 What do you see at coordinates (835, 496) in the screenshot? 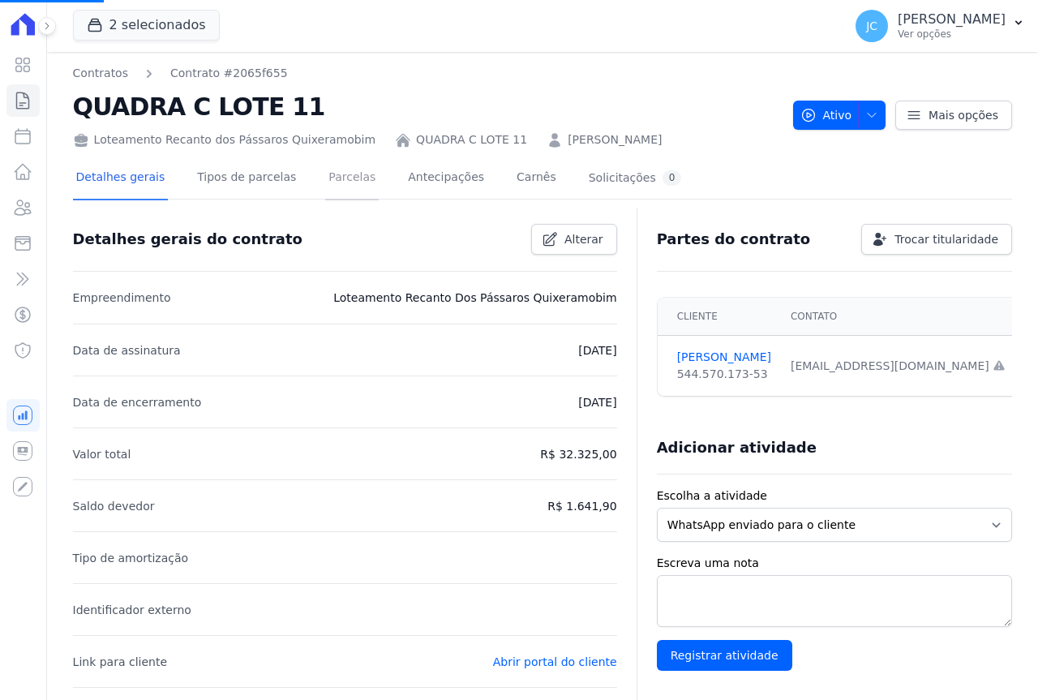
I see `label: Escolha a atividade` at bounding box center [835, 496].